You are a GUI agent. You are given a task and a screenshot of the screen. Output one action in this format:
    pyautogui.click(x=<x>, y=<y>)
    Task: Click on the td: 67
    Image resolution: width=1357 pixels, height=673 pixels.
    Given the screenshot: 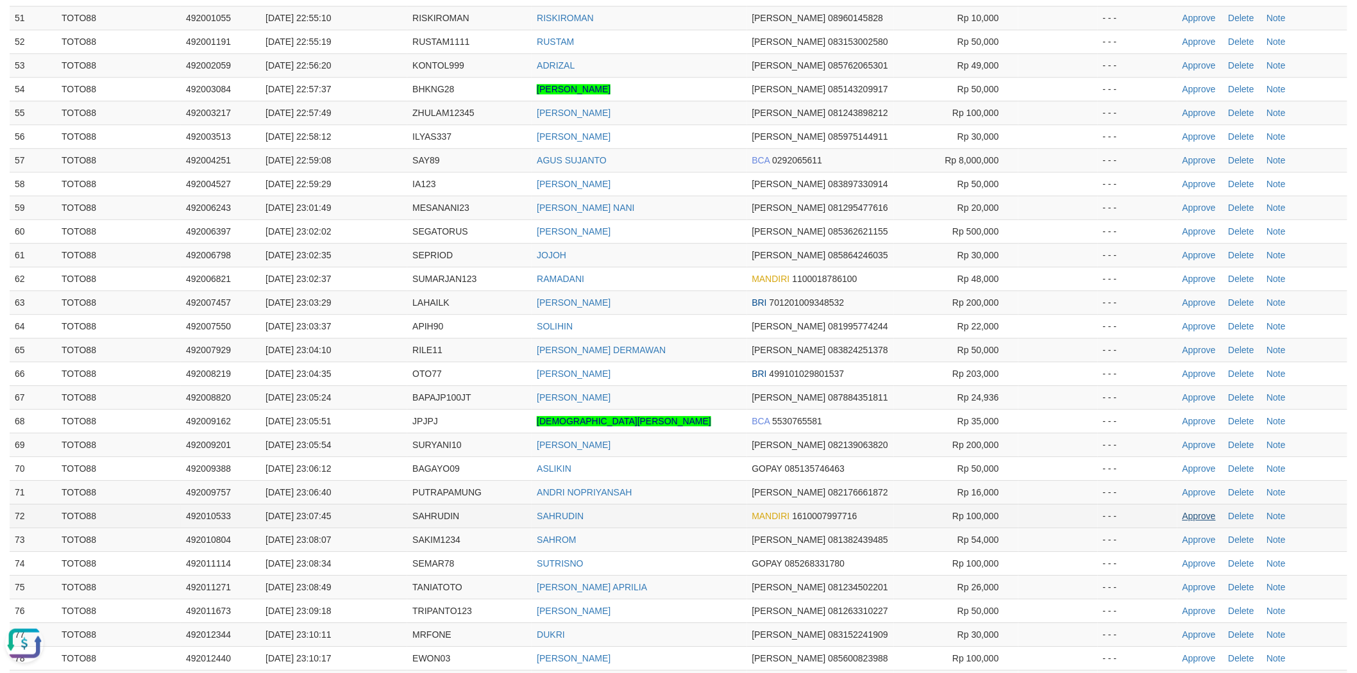 What is the action you would take?
    pyautogui.click(x=33, y=397)
    